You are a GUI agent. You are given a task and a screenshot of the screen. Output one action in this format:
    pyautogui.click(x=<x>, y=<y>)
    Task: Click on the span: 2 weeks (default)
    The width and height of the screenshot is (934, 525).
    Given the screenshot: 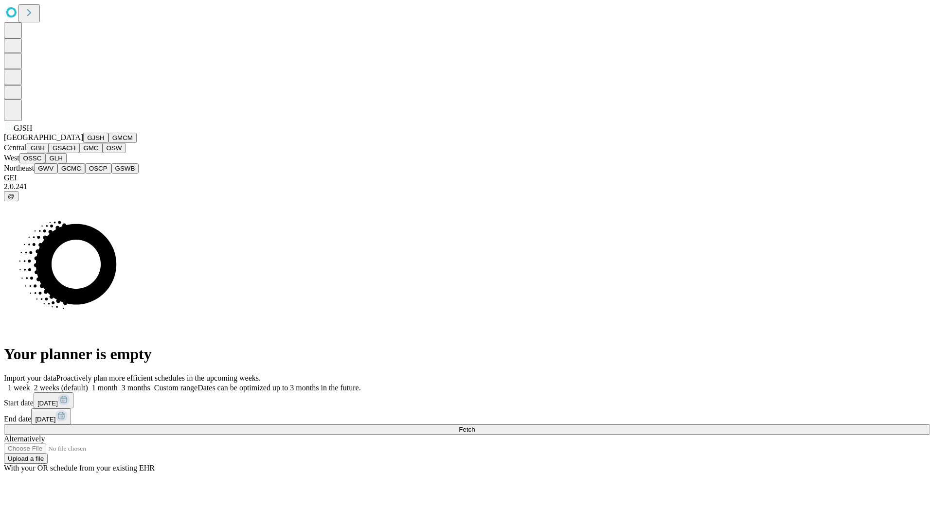 What is the action you would take?
    pyautogui.click(x=61, y=388)
    